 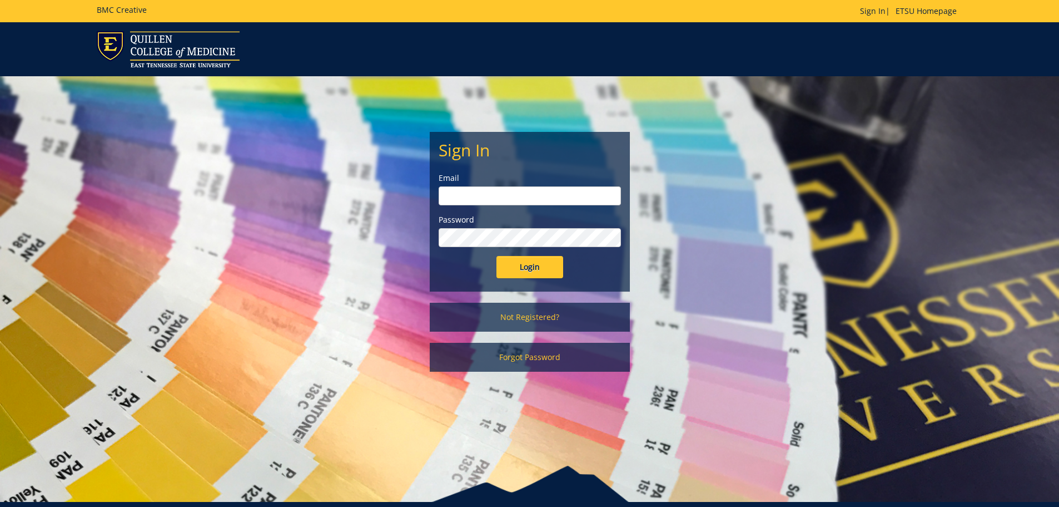 I want to click on img: ETSU logo, so click(x=168, y=49).